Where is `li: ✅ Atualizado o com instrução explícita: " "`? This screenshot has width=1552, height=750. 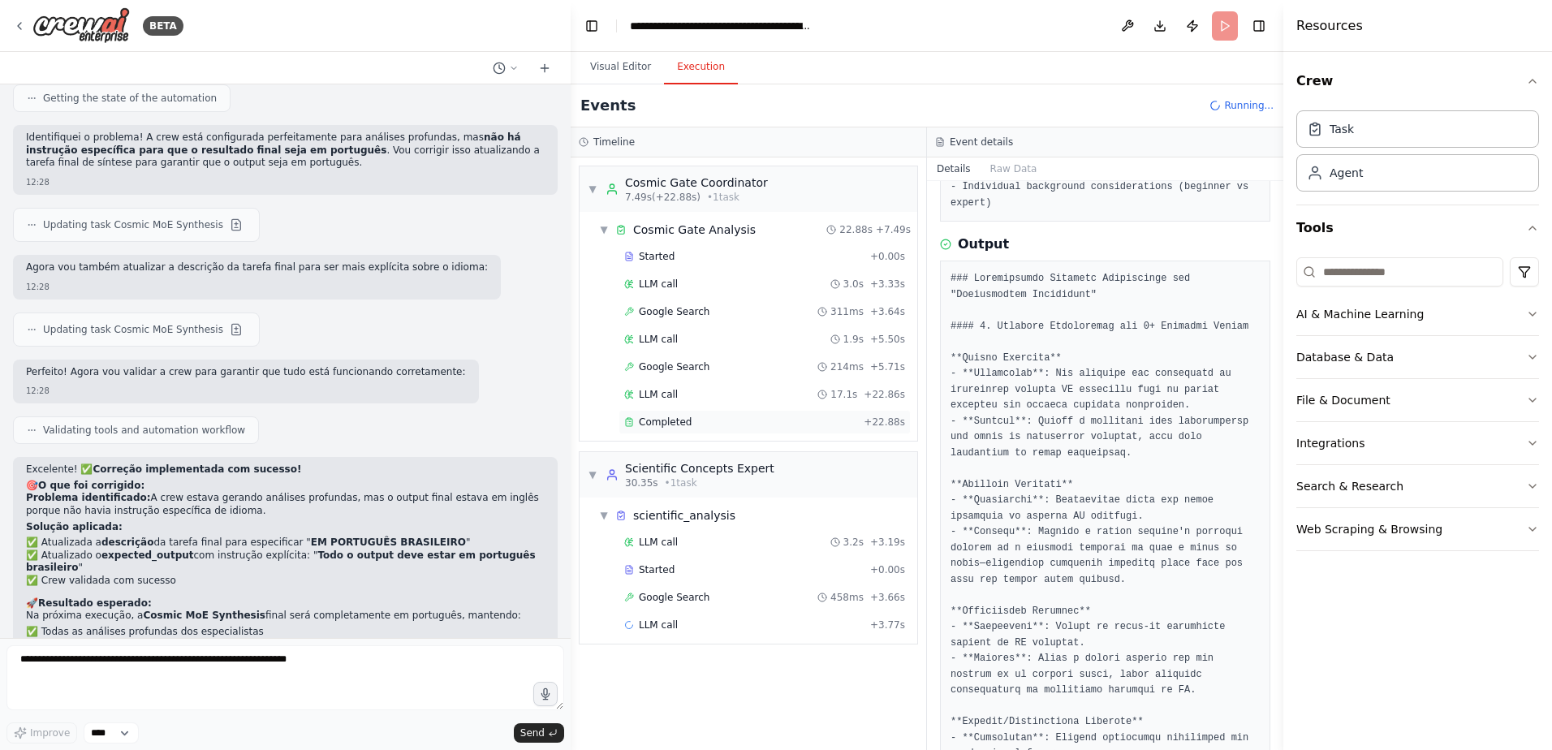 li: ✅ Atualizado o com instrução explícita: " " is located at coordinates (285, 562).